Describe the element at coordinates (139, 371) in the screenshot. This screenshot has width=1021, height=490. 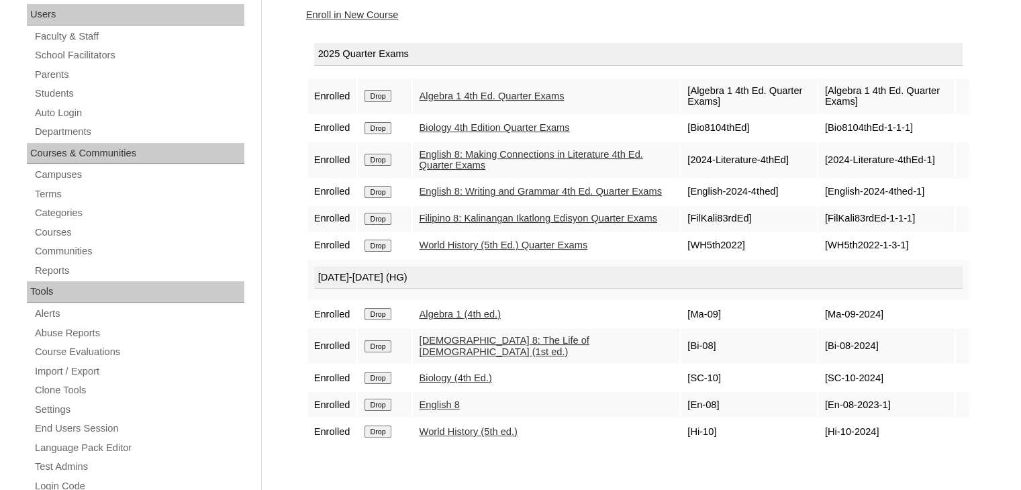
I see `a: Import / Export` at that location.